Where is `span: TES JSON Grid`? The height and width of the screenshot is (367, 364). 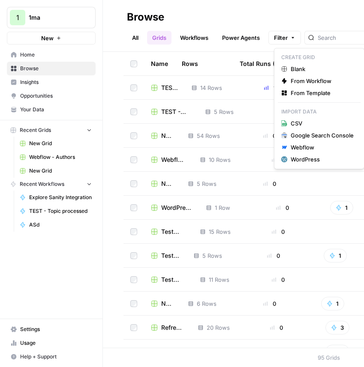 span: TES JSON Grid is located at coordinates (169, 88).